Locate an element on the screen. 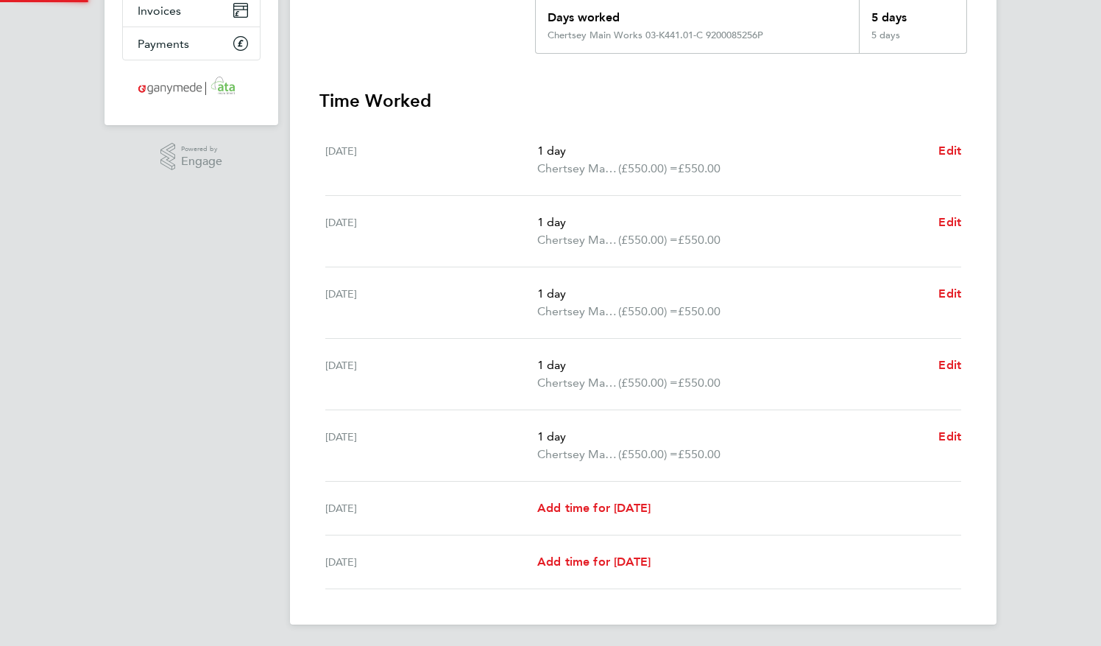  a: Payments is located at coordinates (191, 43).